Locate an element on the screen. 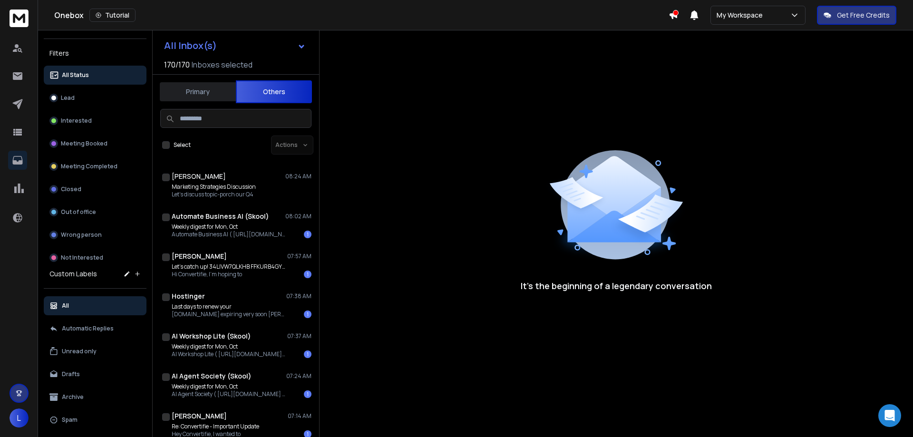 The height and width of the screenshot is (437, 913). p: All is located at coordinates (65, 306).